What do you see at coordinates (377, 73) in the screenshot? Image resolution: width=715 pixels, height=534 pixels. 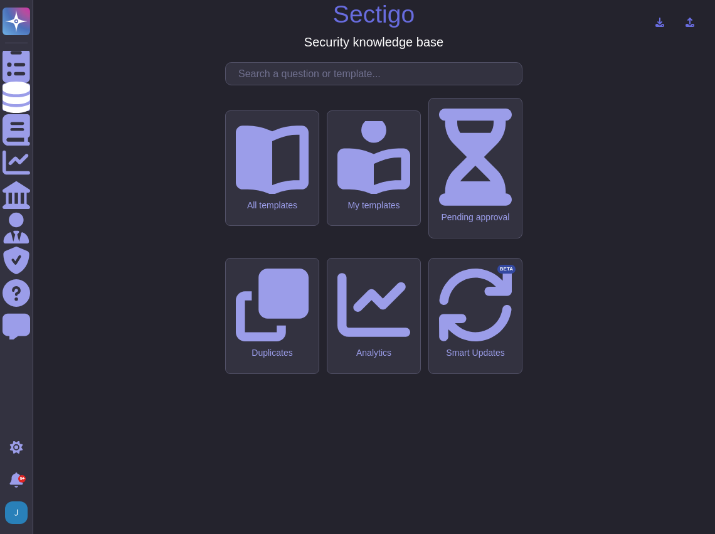 I see `input: Search a question or template...` at bounding box center [377, 73].